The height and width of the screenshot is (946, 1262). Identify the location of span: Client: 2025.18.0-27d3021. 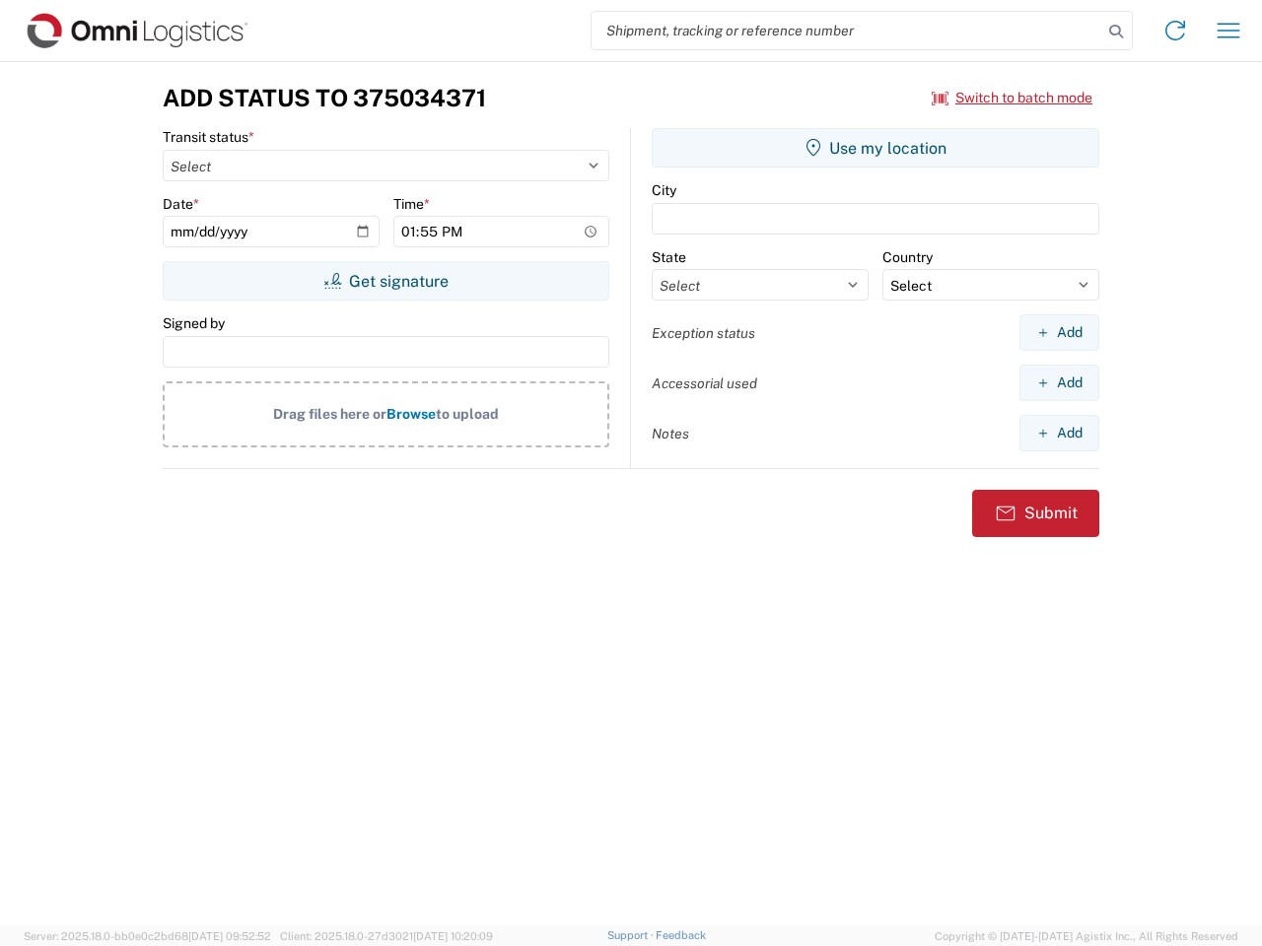
(386, 936).